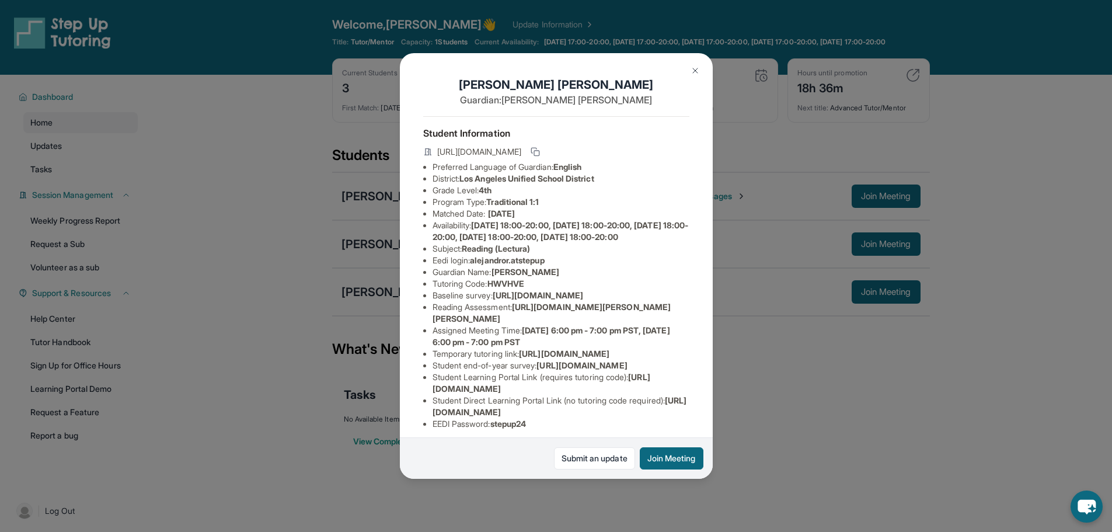 Image resolution: width=1112 pixels, height=532 pixels. I want to click on li: Guardian Name :, so click(561, 272).